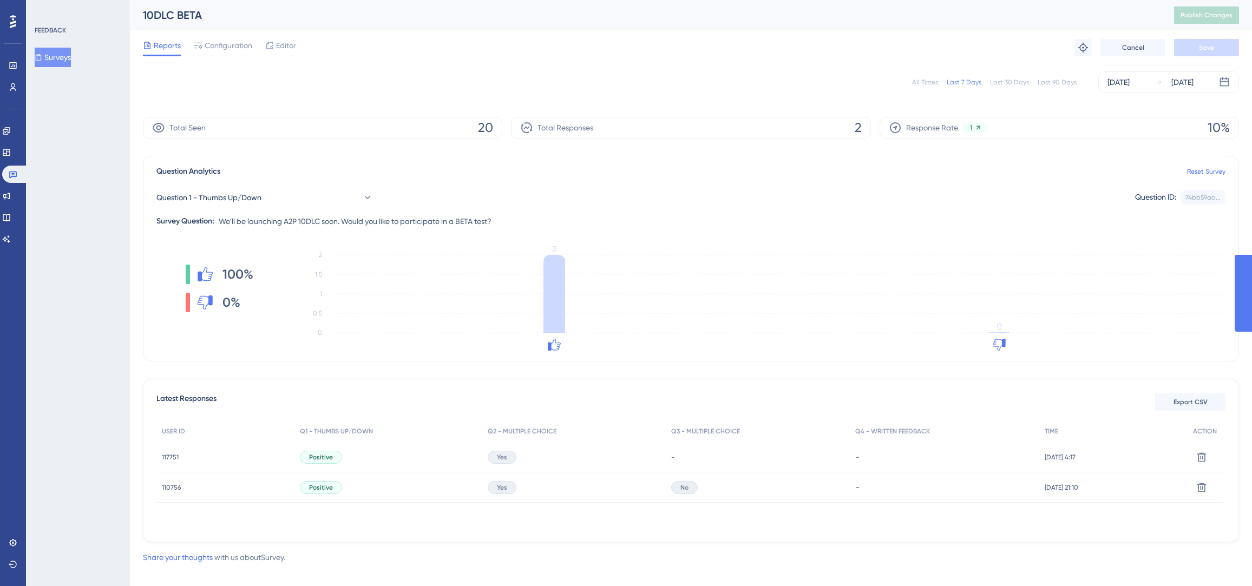 The width and height of the screenshot is (1252, 586). I want to click on span: 100%, so click(238, 275).